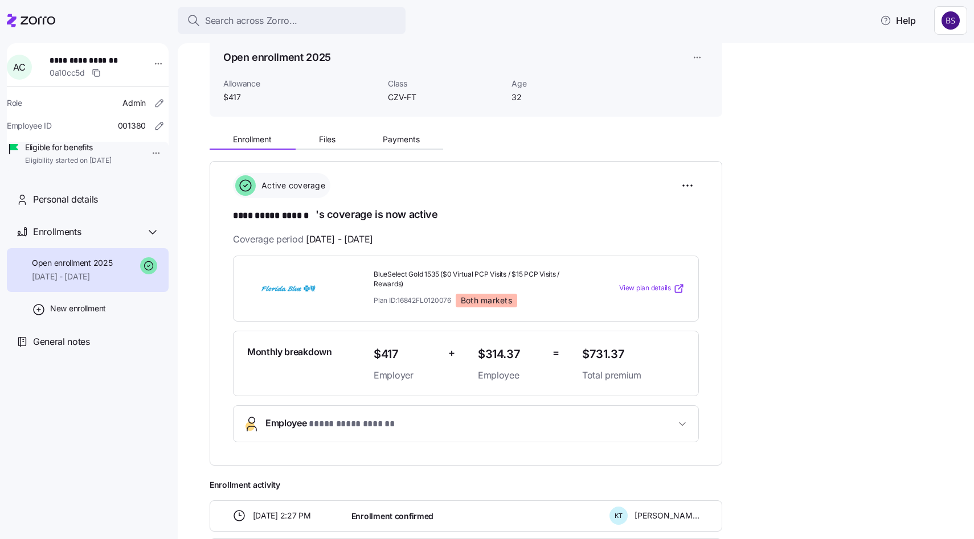 The height and width of the screenshot is (539, 974). Describe the element at coordinates (65, 199) in the screenshot. I see `span: Personal details` at that location.